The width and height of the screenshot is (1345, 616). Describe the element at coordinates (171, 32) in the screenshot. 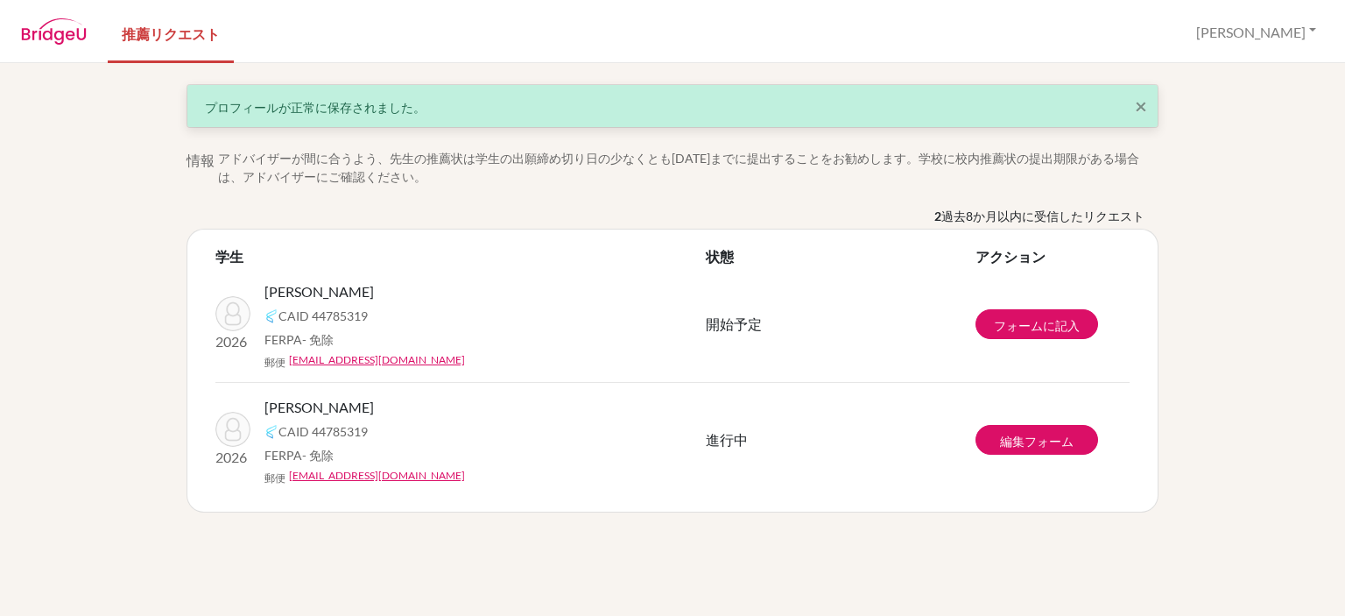

I see `a: 推薦リクエスト` at that location.